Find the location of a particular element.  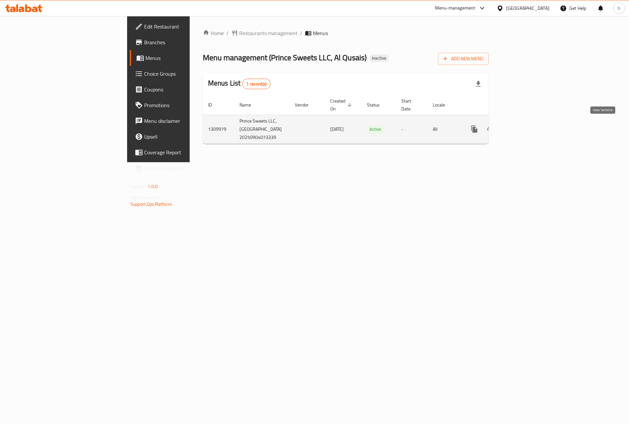

span: Version: is located at coordinates (138, 186).